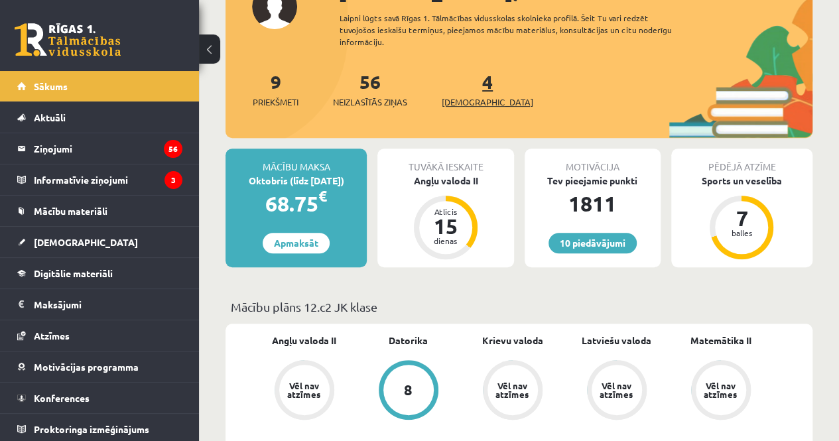  Describe the element at coordinates (408, 340) in the screenshot. I see `a: Datorika` at that location.